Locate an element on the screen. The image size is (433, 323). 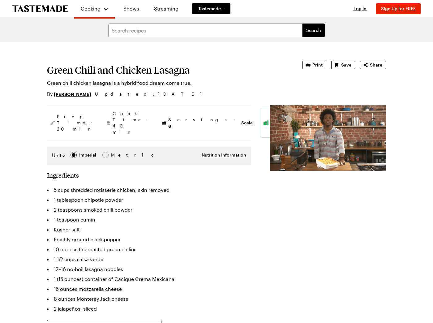
li: Kosher salt is located at coordinates (149, 230).